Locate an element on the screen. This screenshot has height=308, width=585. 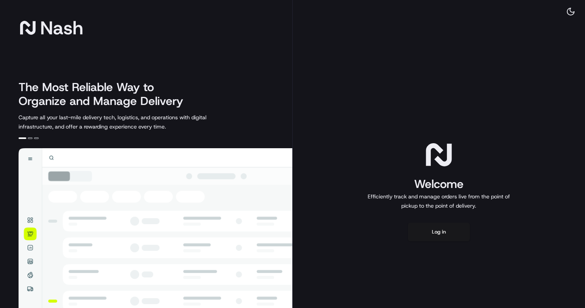
button: Log in is located at coordinates (439, 232).